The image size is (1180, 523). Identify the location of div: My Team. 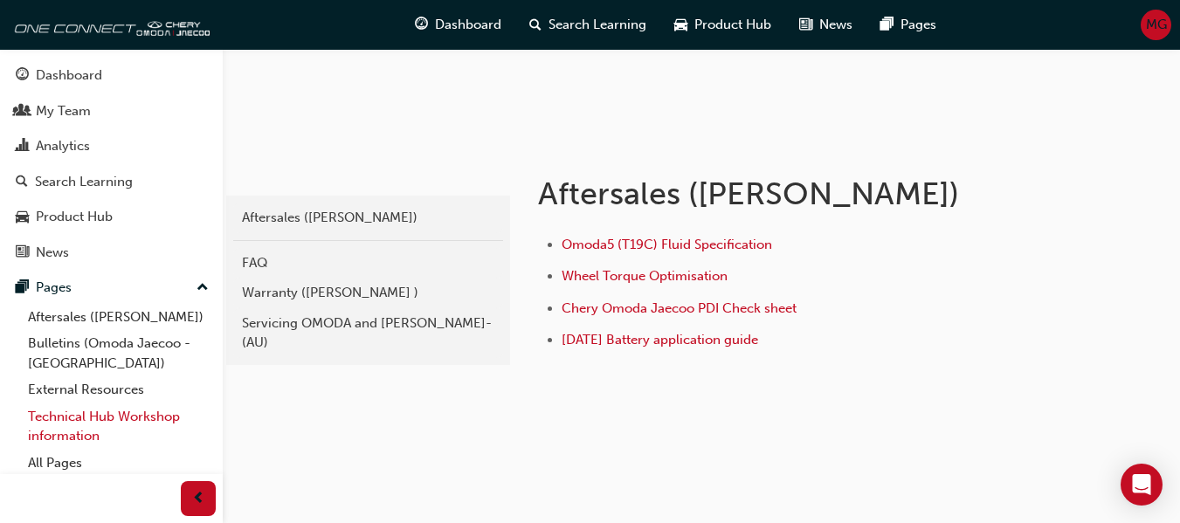
(63, 111).